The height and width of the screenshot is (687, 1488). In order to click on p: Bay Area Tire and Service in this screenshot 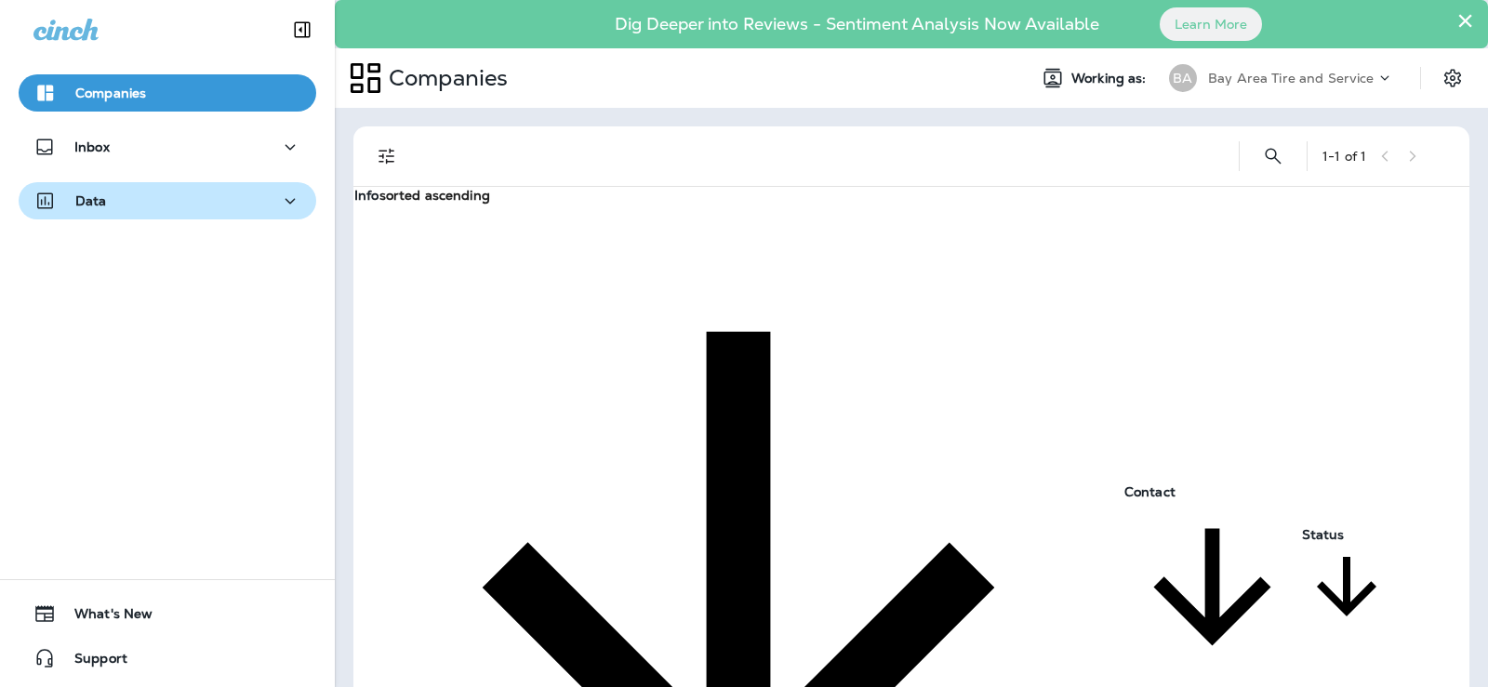, I will do `click(1291, 78)`.